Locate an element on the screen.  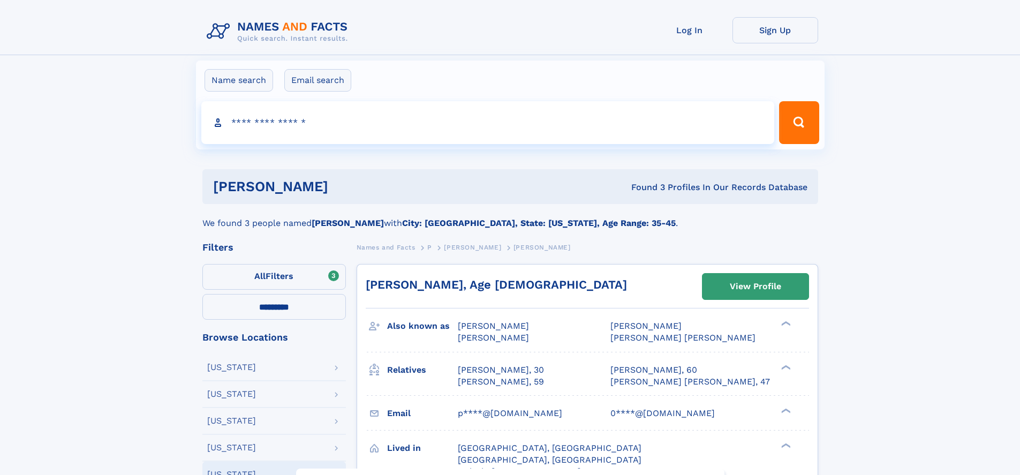
label: Name search is located at coordinates (239, 80).